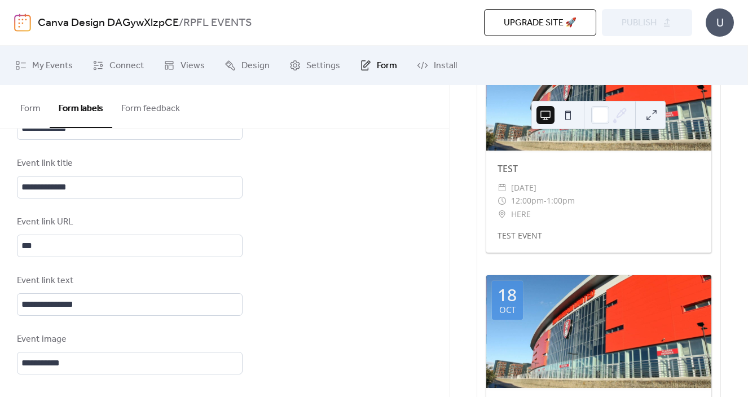  I want to click on div: TEST EVENT, so click(599, 235).